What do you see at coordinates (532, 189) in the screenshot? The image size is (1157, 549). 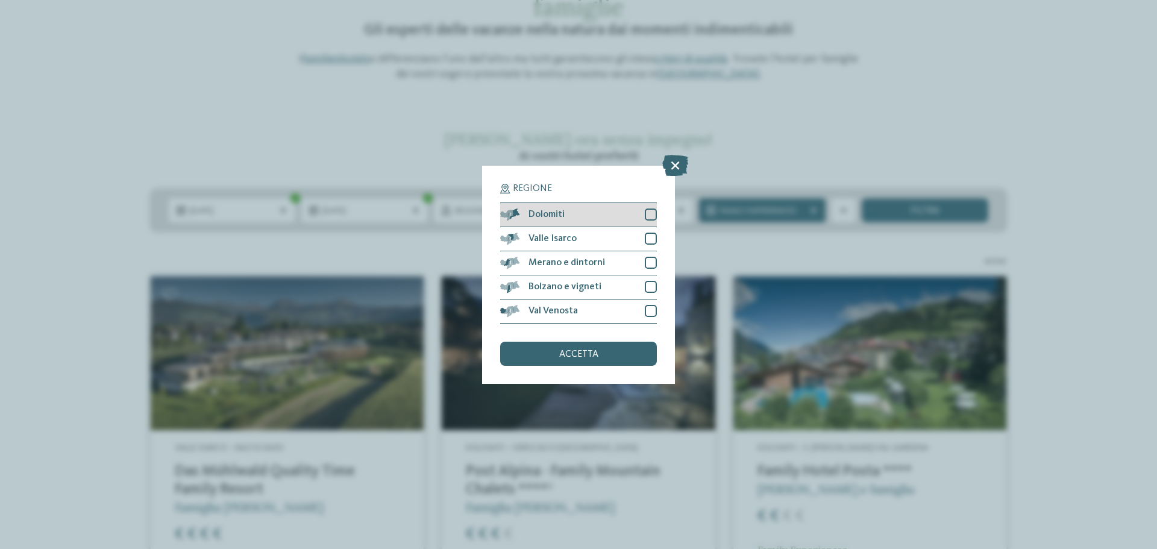 I see `span: Regione` at bounding box center [532, 189].